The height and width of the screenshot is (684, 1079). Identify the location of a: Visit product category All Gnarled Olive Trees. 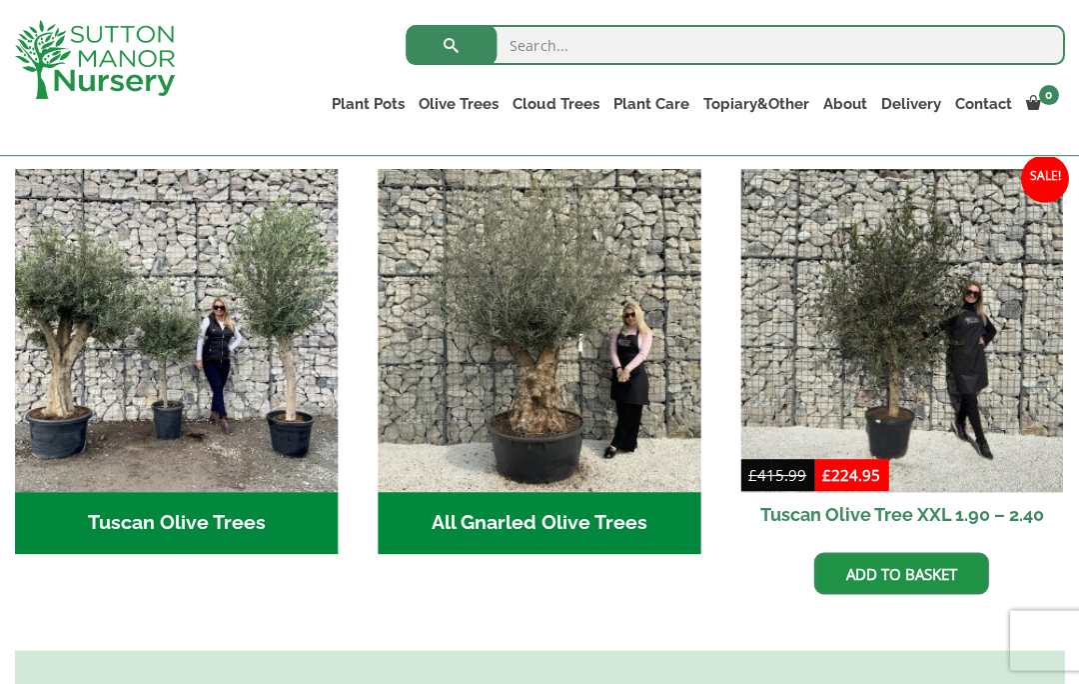
(539, 361).